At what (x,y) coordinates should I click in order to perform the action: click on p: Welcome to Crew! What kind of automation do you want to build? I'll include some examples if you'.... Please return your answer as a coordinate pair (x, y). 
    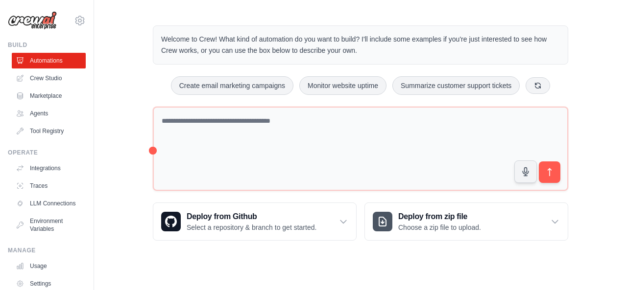
    Looking at the image, I should click on (360, 45).